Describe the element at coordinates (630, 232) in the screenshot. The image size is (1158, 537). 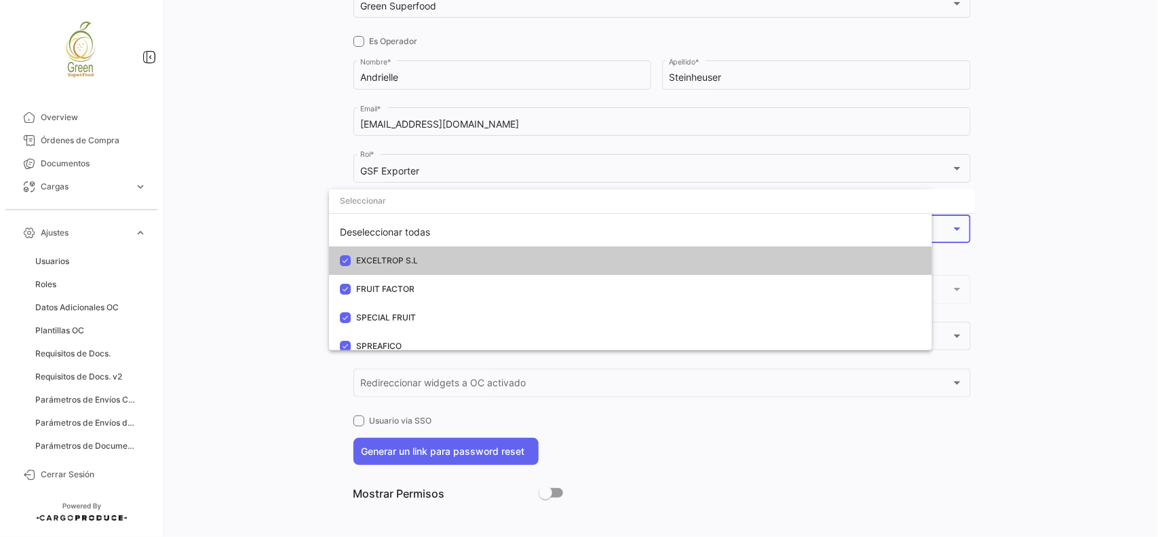
I see `div: Deseleccionar todas` at that location.